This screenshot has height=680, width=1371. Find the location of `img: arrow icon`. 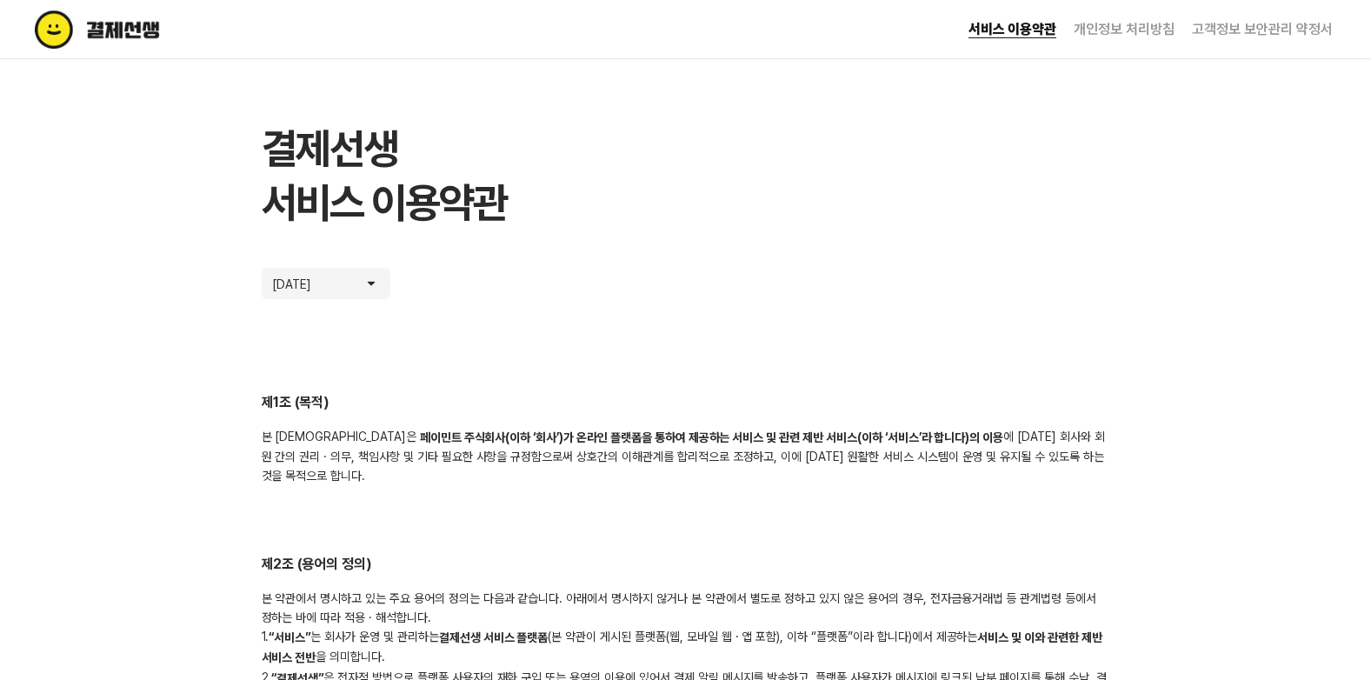

img: arrow icon is located at coordinates (371, 283).